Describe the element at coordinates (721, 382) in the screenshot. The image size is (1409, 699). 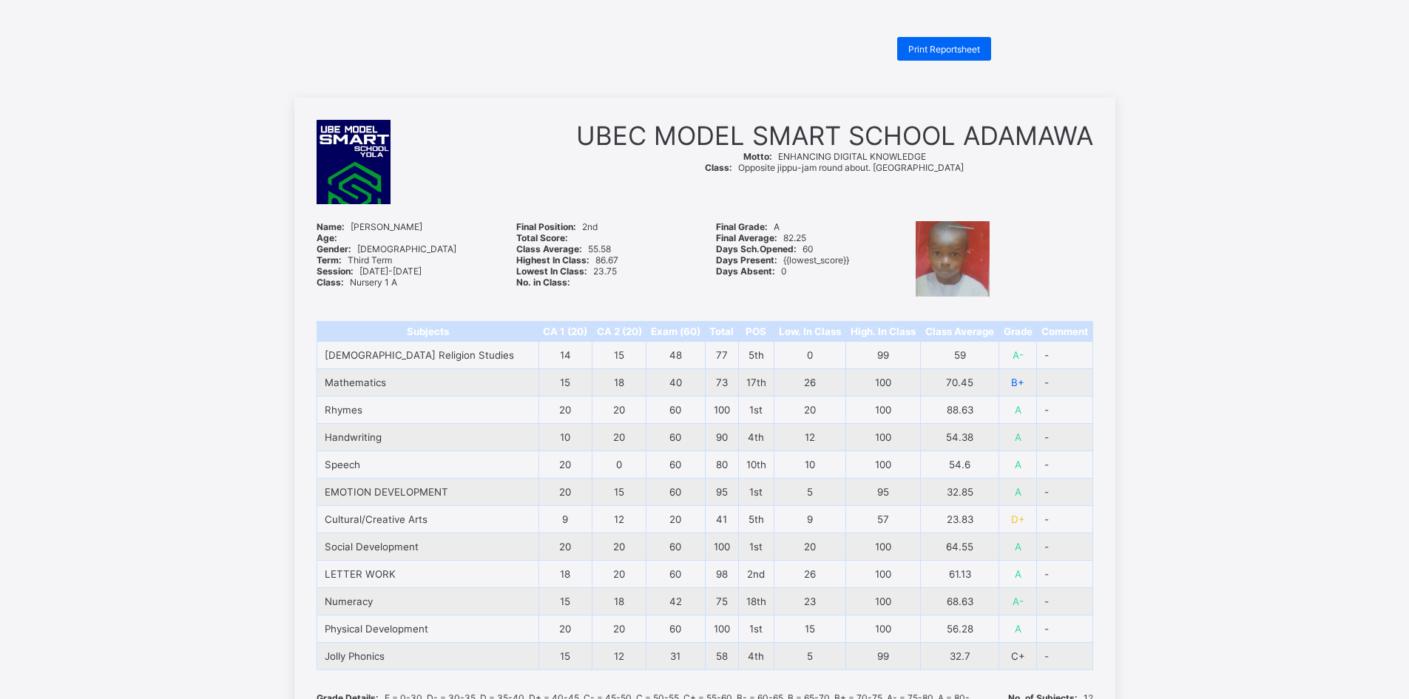
I see `td: 73` at that location.